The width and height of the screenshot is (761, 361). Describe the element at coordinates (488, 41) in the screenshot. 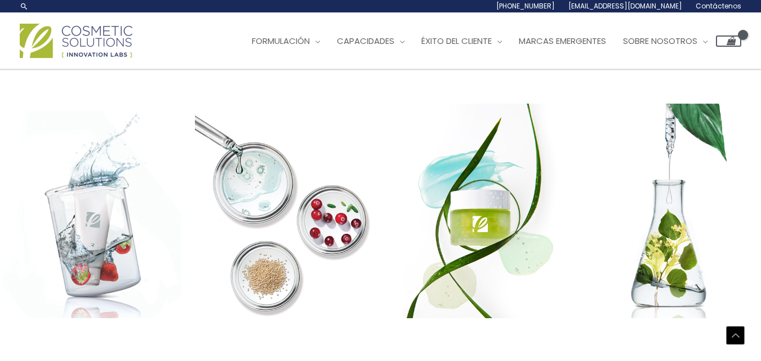

I see `nav: Navegación del sitio` at that location.